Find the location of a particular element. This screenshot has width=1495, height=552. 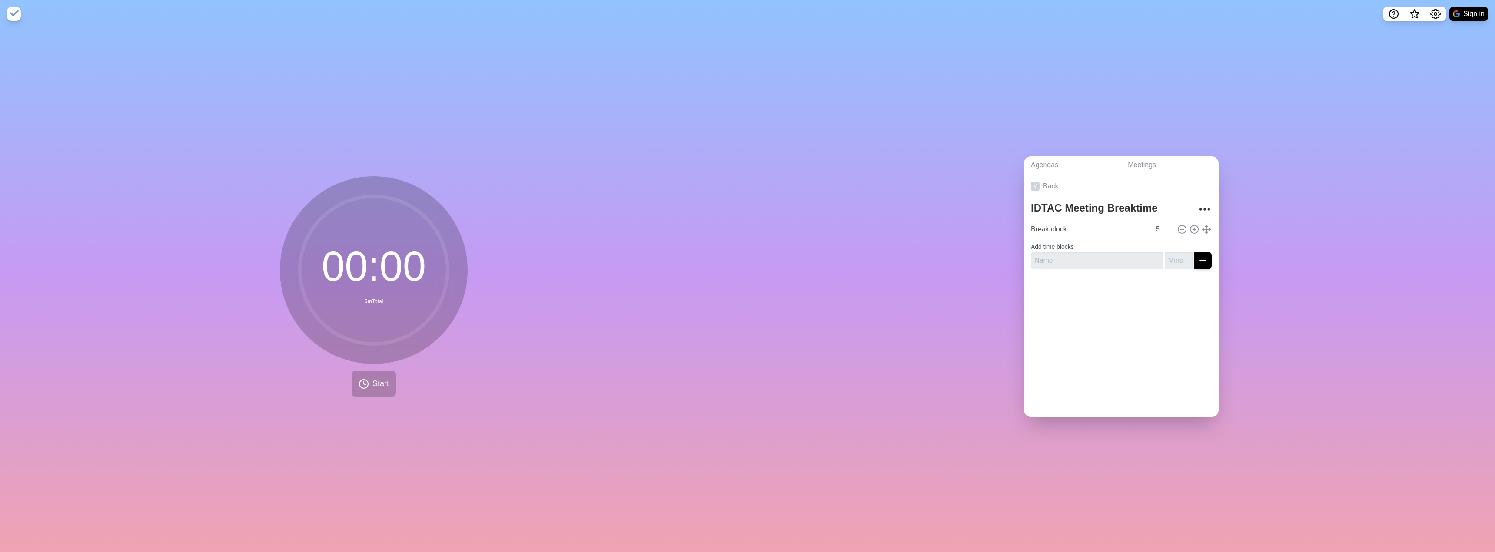

img: timeblocks logo is located at coordinates (14, 14).